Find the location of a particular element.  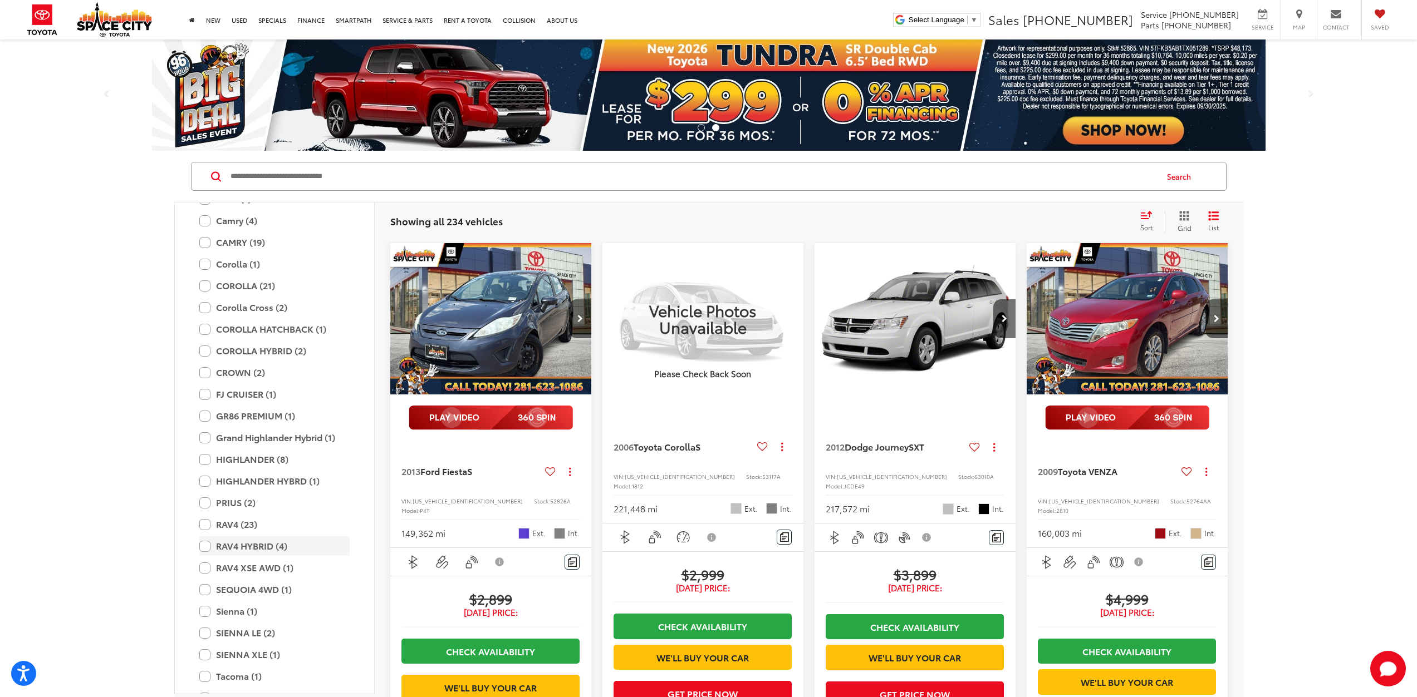

label: FJ CRUISER (1) is located at coordinates (274, 394).